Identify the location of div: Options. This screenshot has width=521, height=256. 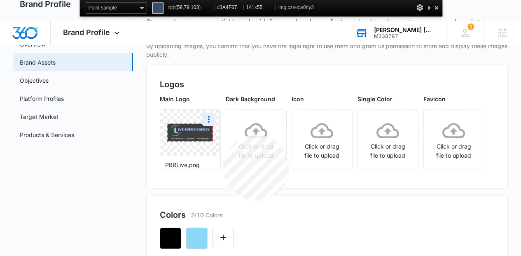
(420, 7).